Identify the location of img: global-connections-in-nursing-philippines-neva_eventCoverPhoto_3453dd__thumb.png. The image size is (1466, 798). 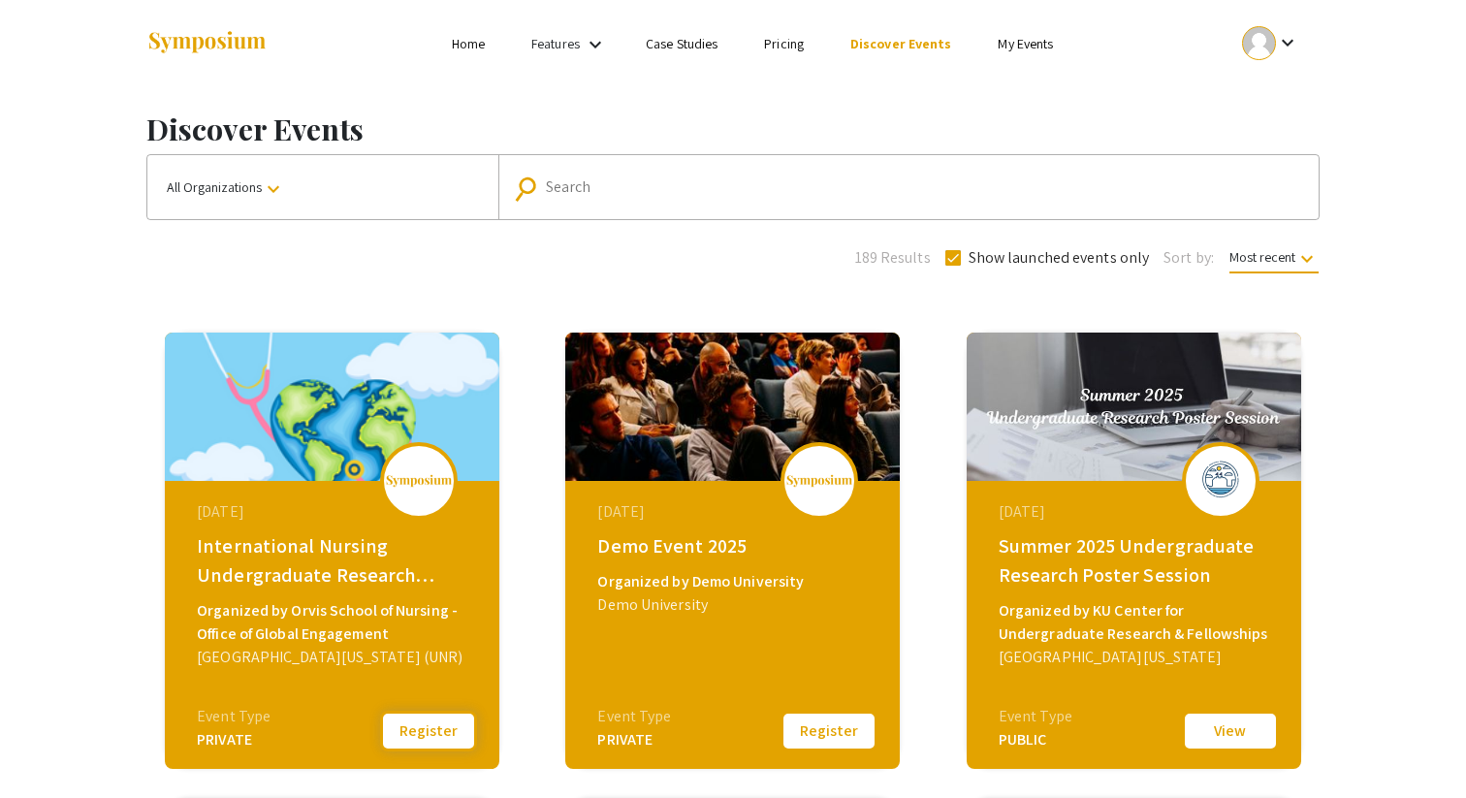
(332, 406).